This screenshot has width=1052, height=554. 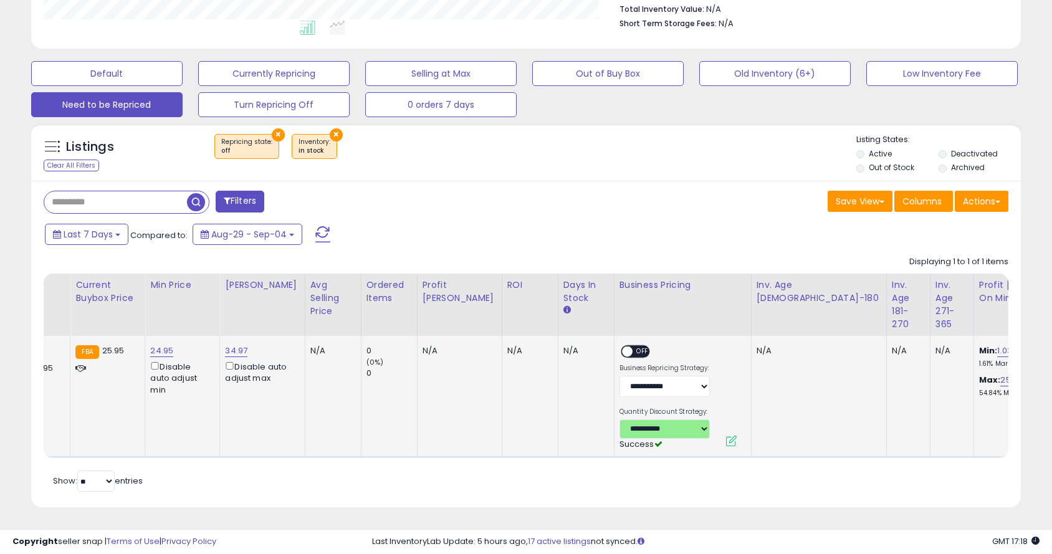 I want to click on label: Out of Stock, so click(x=891, y=167).